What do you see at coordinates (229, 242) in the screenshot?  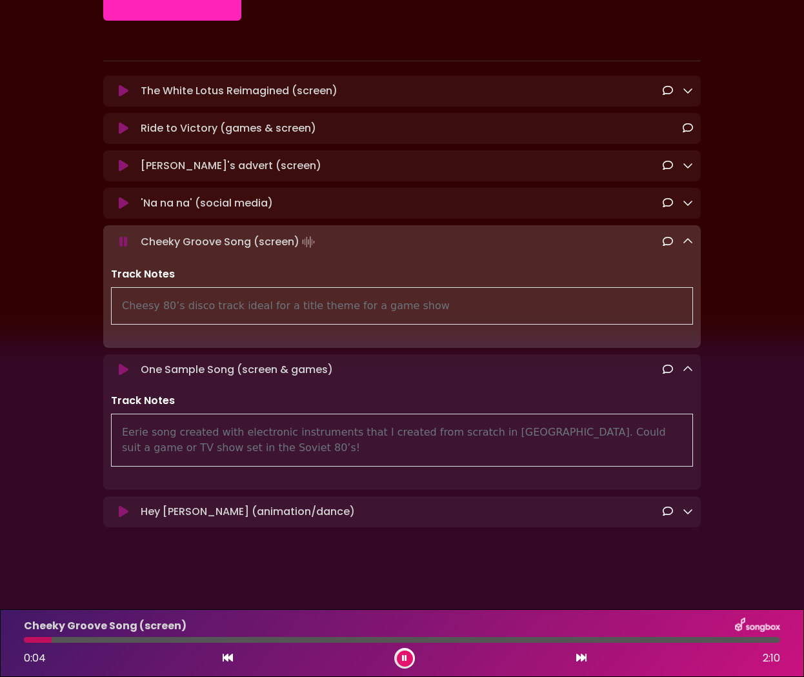 I see `p: Cheeky Groove Song (screen)` at bounding box center [229, 242].